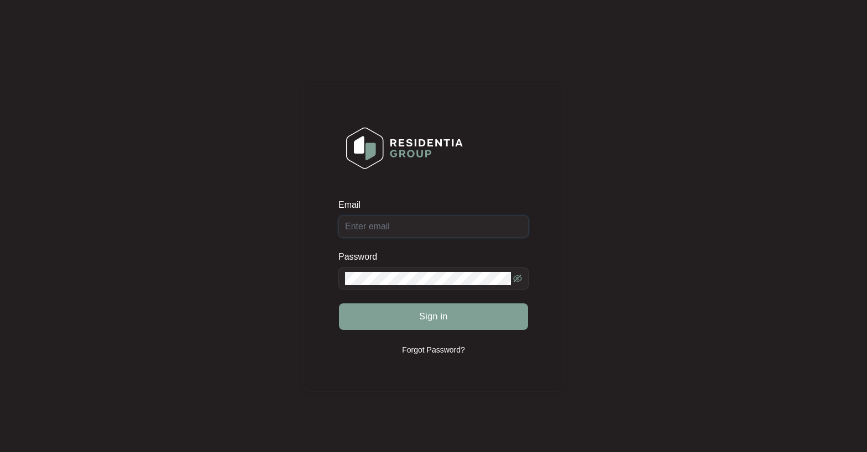 The width and height of the screenshot is (867, 452). I want to click on button: Sign in, so click(433, 317).